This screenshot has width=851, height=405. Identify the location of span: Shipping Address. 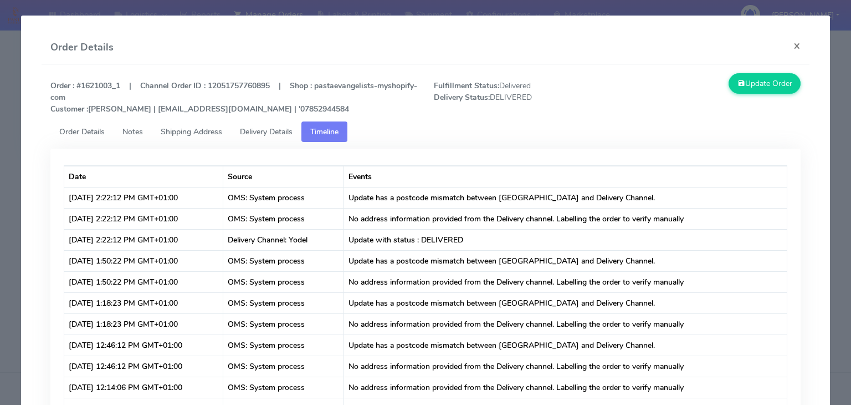
(191, 131).